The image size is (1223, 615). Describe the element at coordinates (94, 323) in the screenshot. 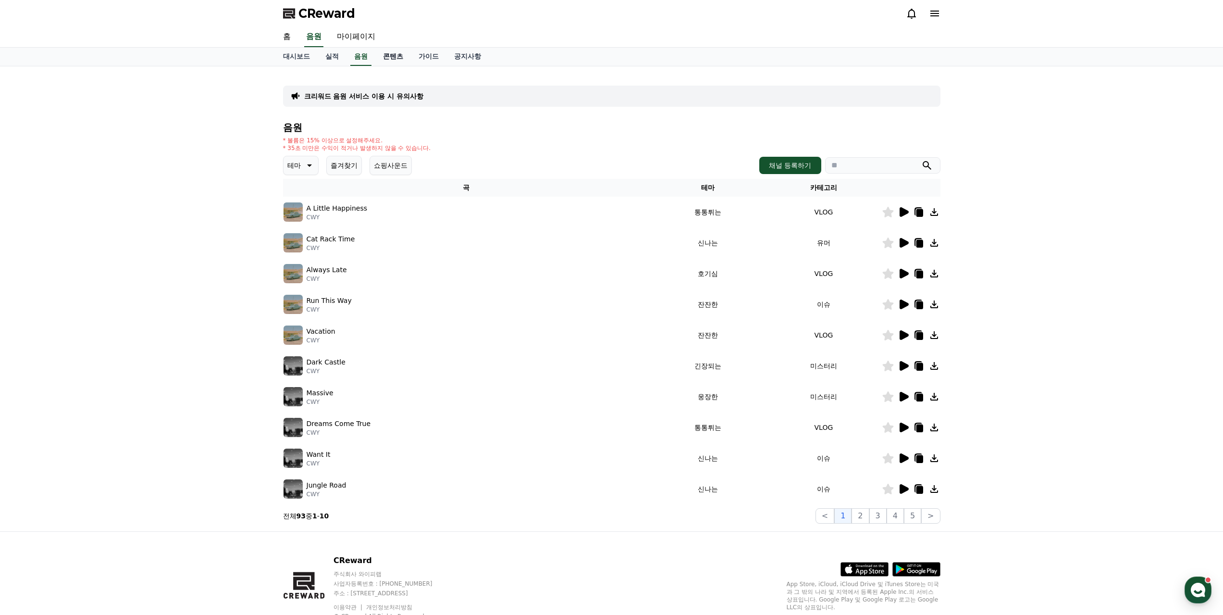

I see `span: 대화` at that location.